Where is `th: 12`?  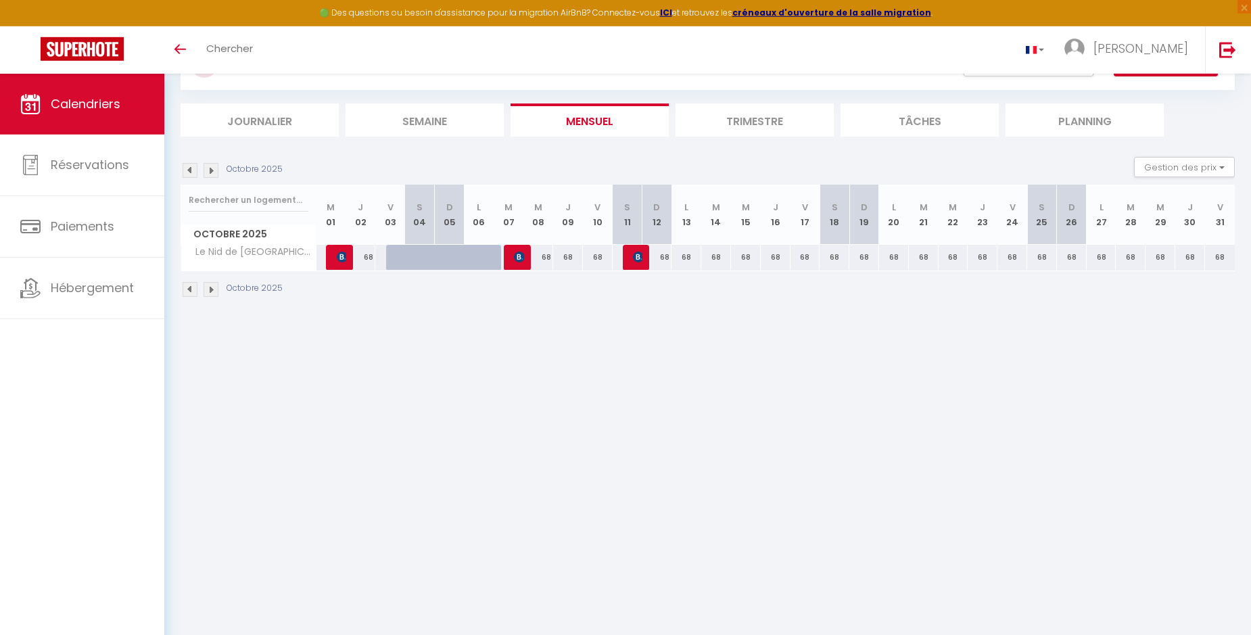
th: 12 is located at coordinates (657, 214).